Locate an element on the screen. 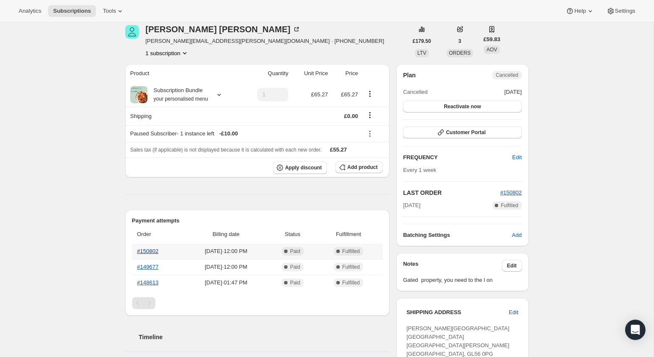  a: #148613 is located at coordinates (148, 282).